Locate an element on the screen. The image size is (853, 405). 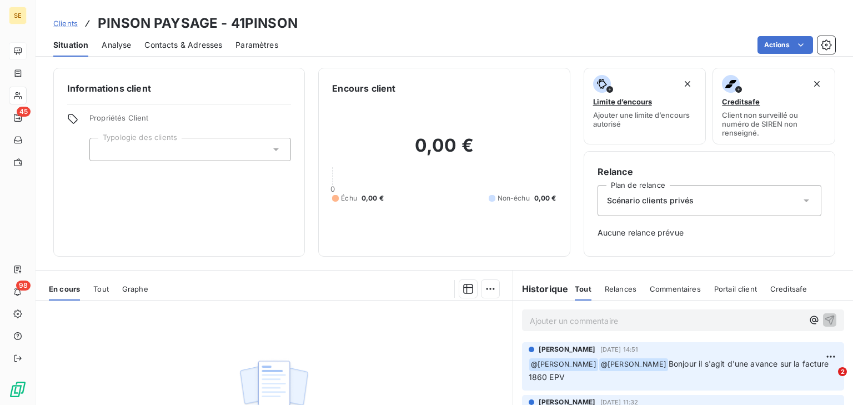
button: Limite d’encoursAjouter une limite d’encours autorisé is located at coordinates (645, 106).